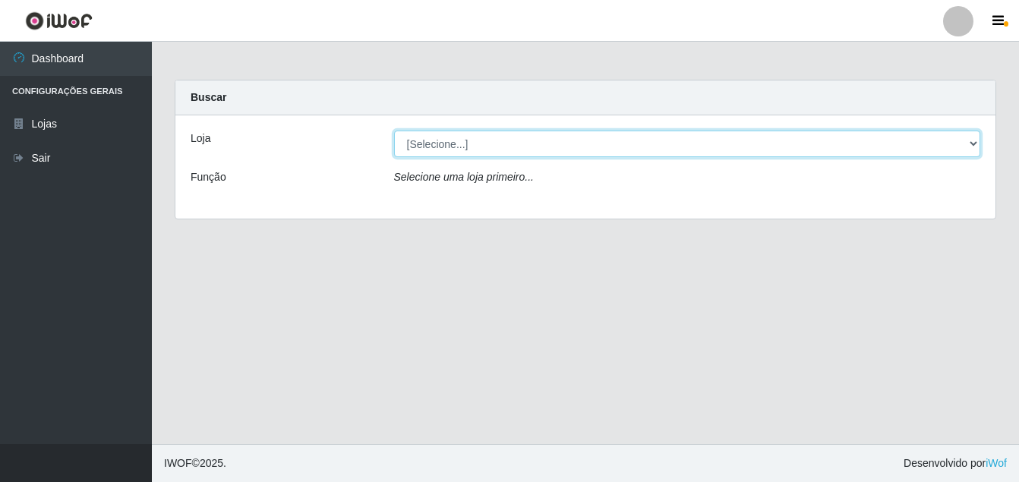 This screenshot has width=1019, height=482. What do you see at coordinates (208, 97) in the screenshot?
I see `strong: Buscar` at bounding box center [208, 97].